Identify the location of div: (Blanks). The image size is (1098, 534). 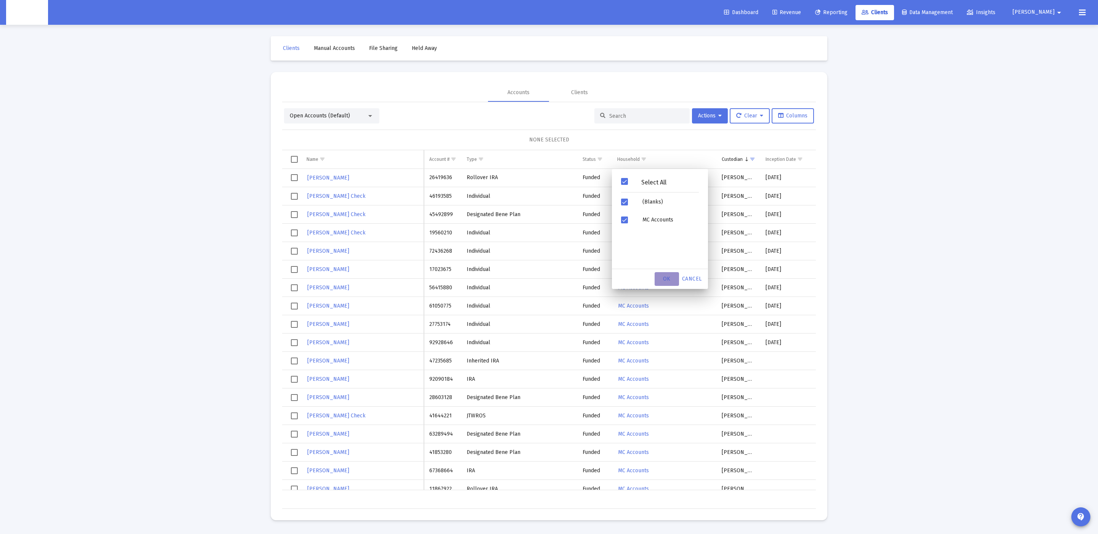
(670, 202).